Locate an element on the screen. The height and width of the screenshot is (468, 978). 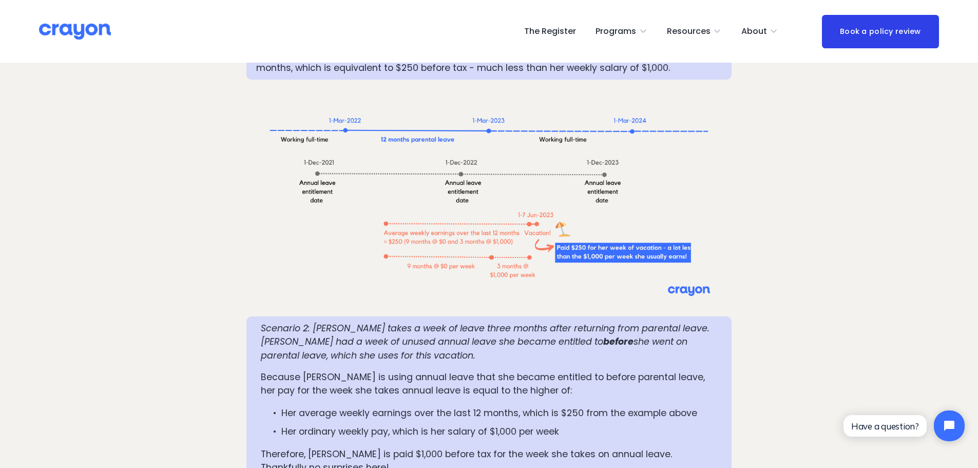
span: Programs is located at coordinates (615, 31).